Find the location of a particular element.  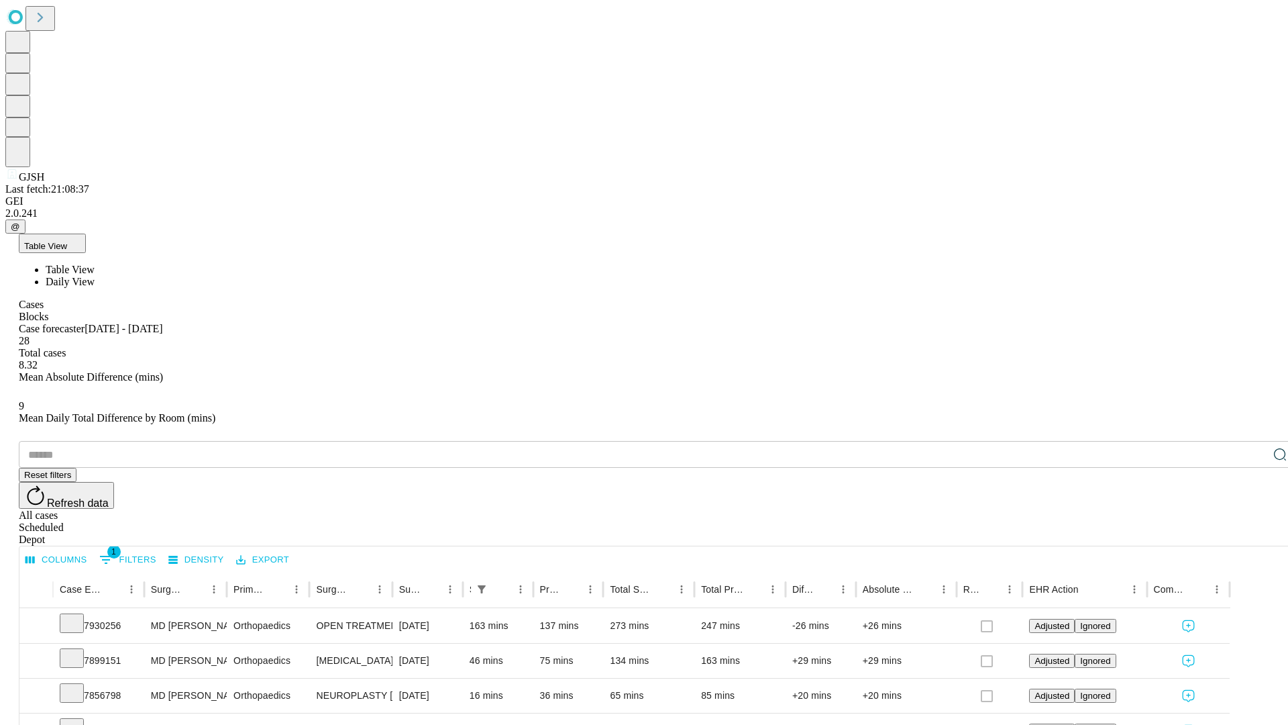

div: Difference is located at coordinates (803, 589).